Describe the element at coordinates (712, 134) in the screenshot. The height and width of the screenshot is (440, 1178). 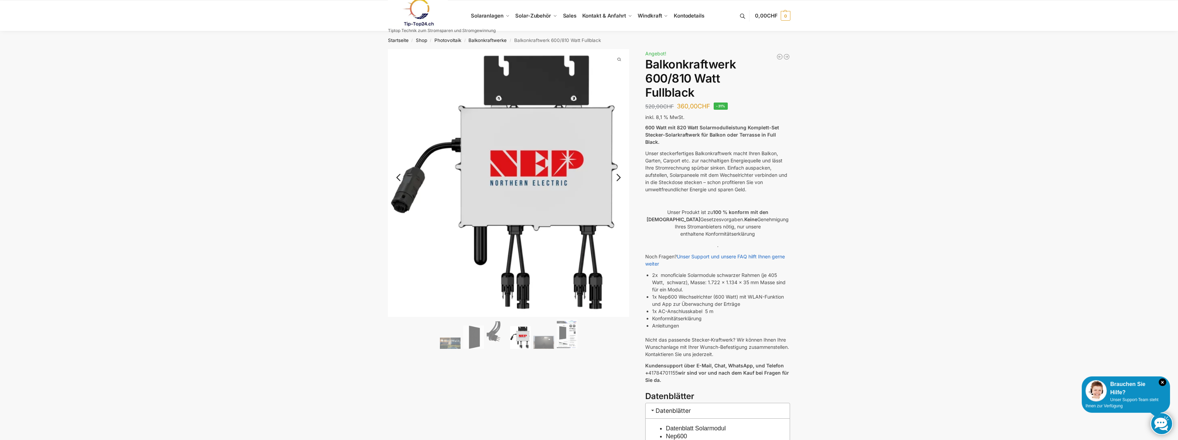
I see `strong: 600 Watt mit 820 Watt Solarmodulleistung Komplett-Set Stecker-Solarkraftwerk für Balkon oder Terr...` at that location.